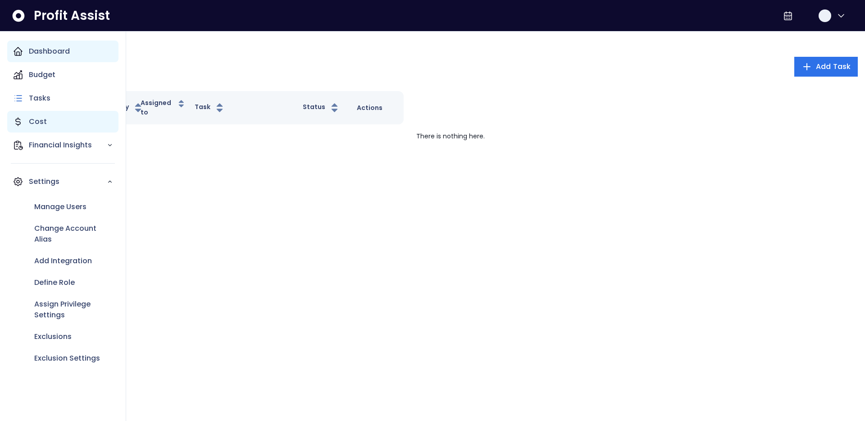  I want to click on p: Cost, so click(38, 122).